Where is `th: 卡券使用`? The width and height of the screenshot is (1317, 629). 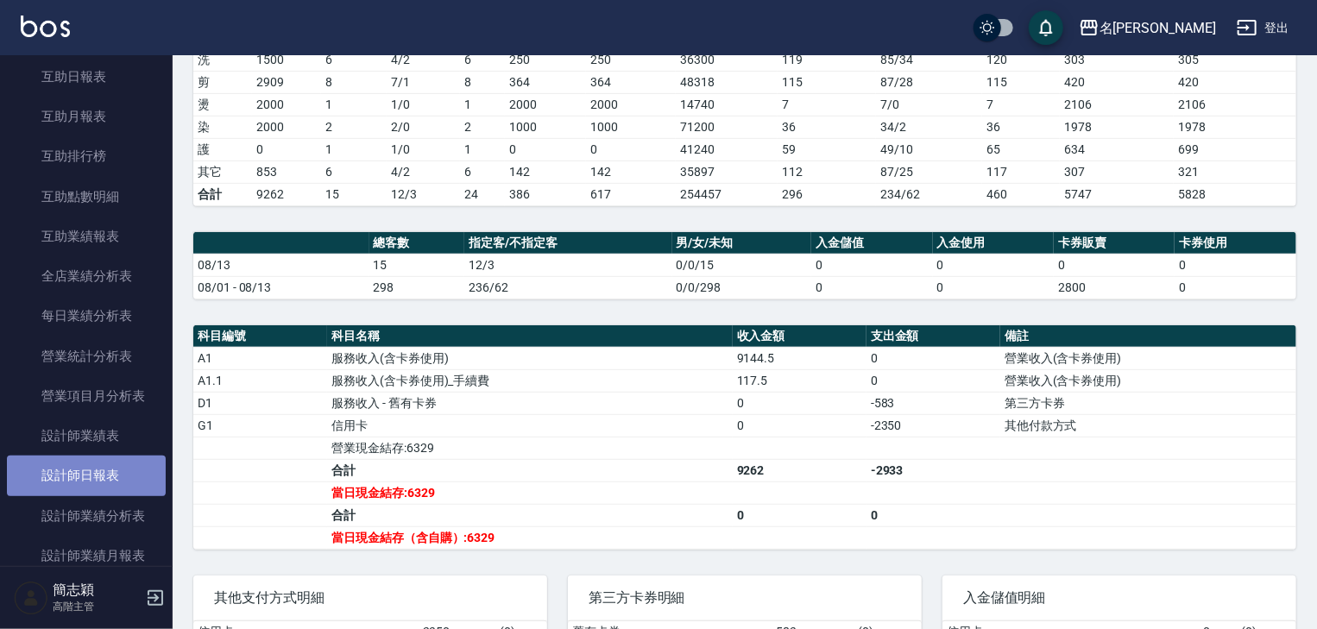 th: 卡券使用 is located at coordinates (1235, 243).